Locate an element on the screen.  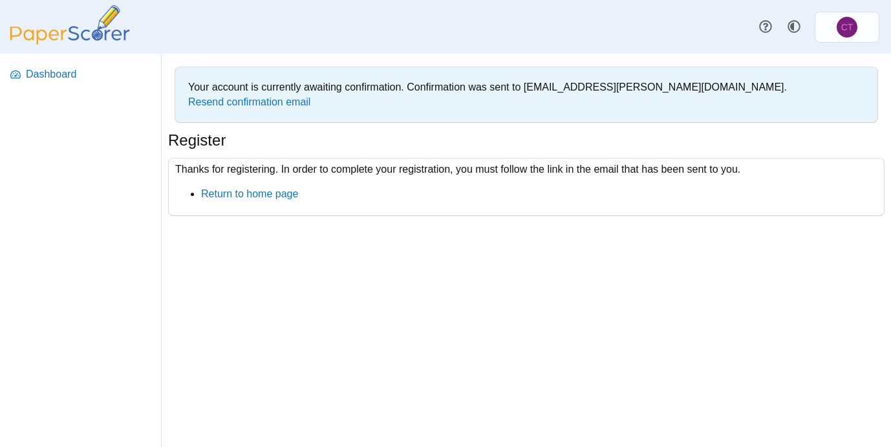
a: Dashboard is located at coordinates (81, 74).